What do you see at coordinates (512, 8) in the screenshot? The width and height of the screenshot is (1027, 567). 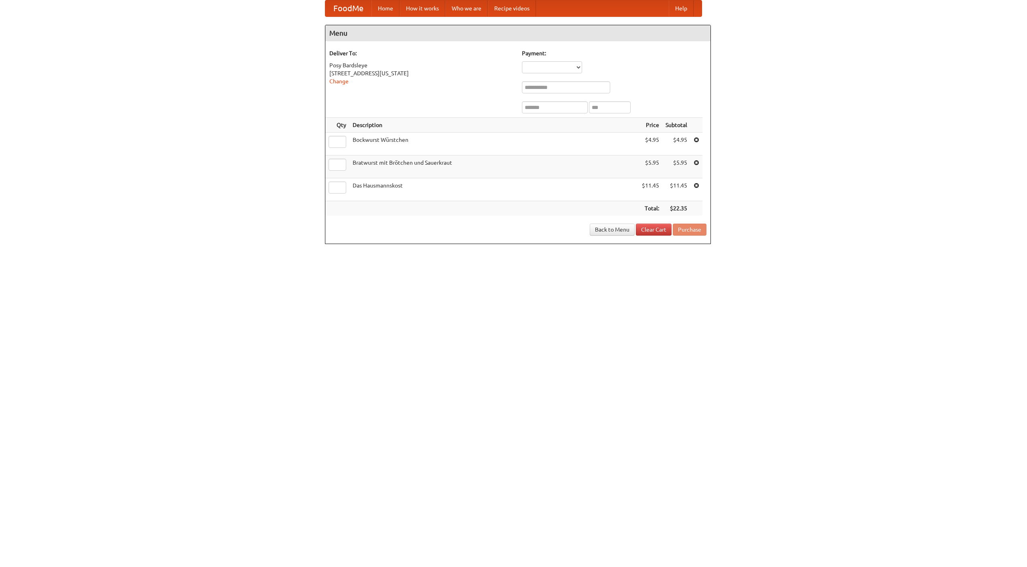 I see `a: Recipe videos` at bounding box center [512, 8].